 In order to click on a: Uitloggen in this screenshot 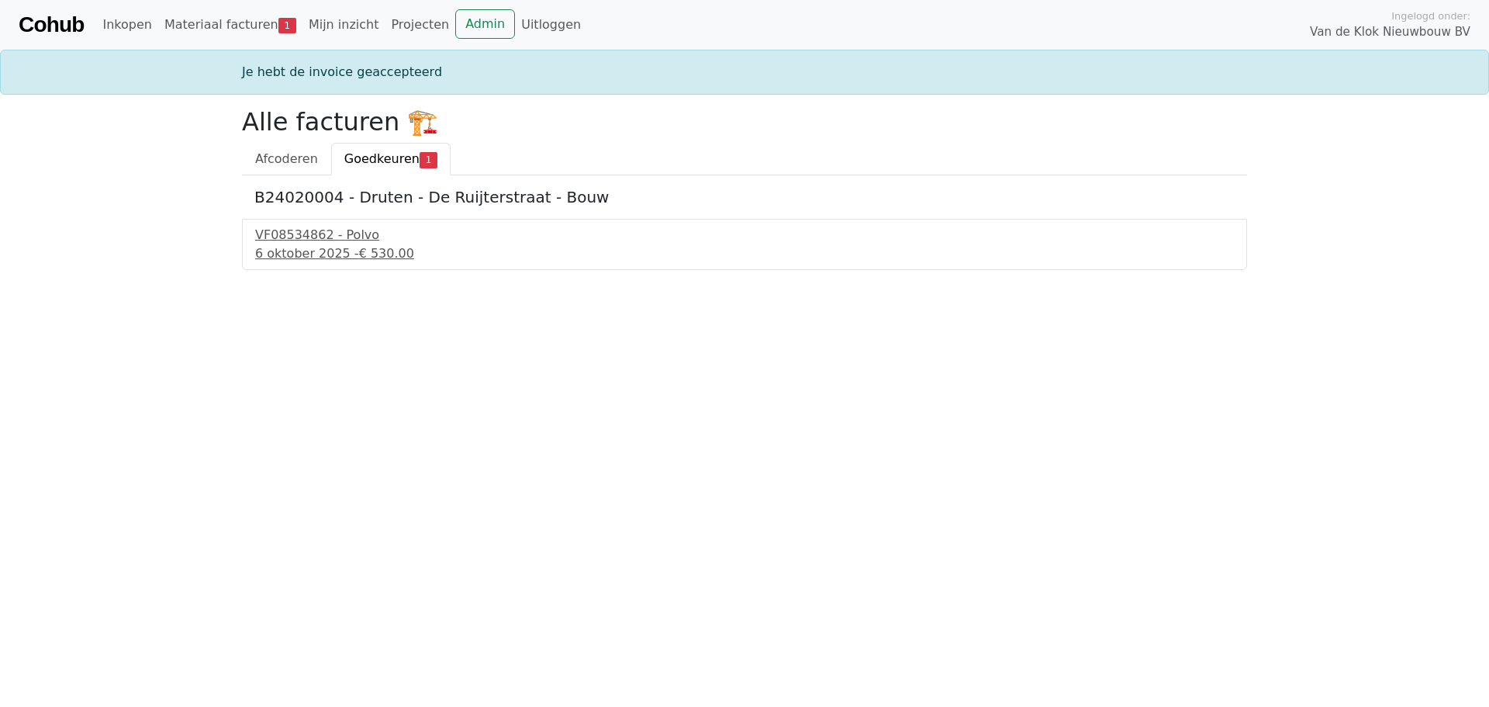, I will do `click(551, 25)`.